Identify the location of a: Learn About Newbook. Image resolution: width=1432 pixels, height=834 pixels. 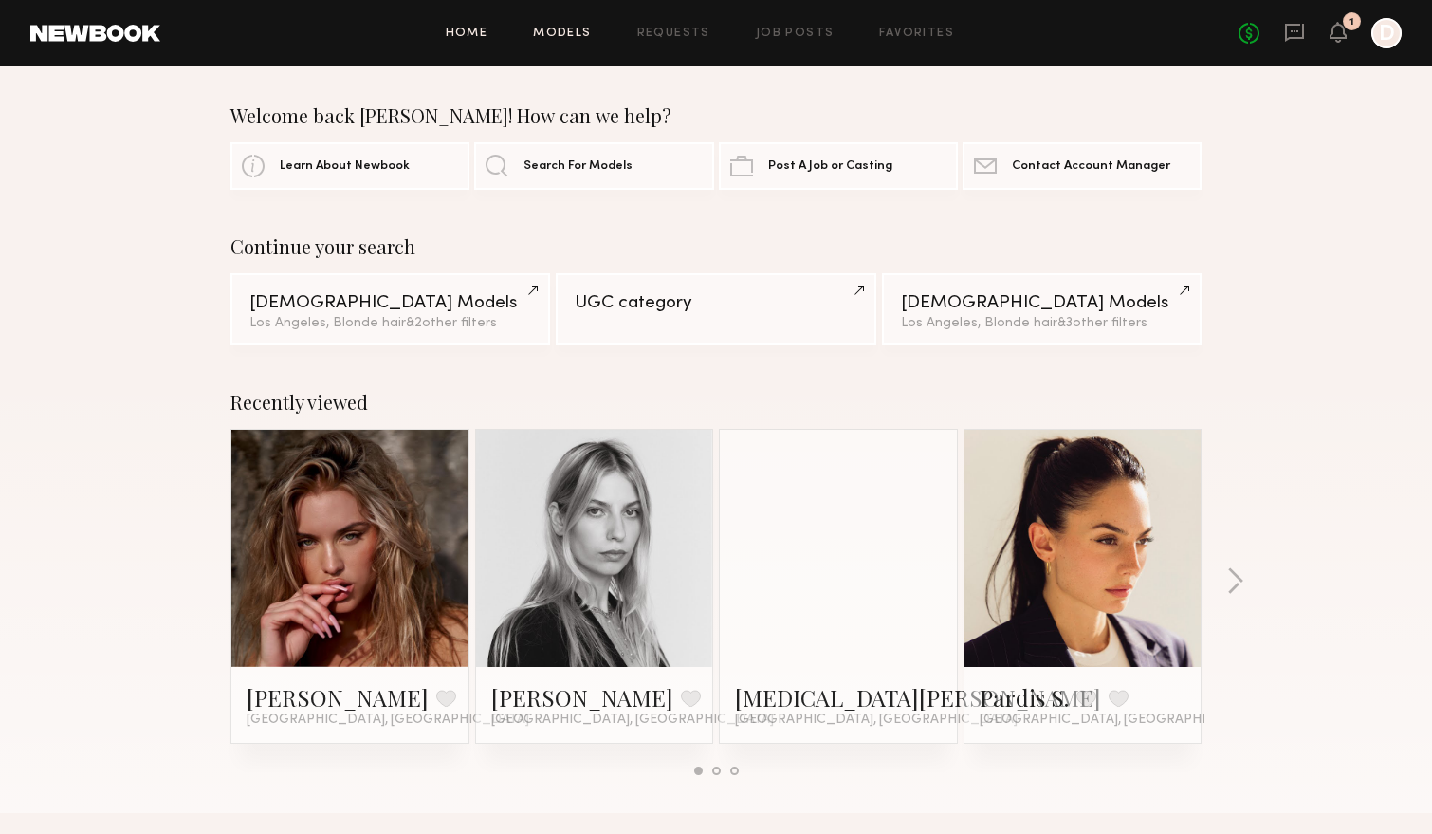
(350, 166).